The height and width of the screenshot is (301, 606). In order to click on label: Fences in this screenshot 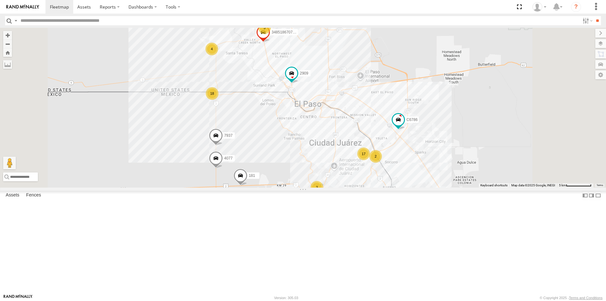, I will do `click(33, 195)`.